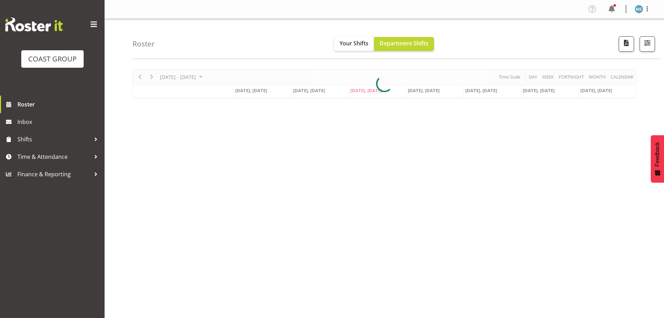 The image size is (664, 318). What do you see at coordinates (404, 43) in the screenshot?
I see `span: Department Shifts` at bounding box center [404, 43].